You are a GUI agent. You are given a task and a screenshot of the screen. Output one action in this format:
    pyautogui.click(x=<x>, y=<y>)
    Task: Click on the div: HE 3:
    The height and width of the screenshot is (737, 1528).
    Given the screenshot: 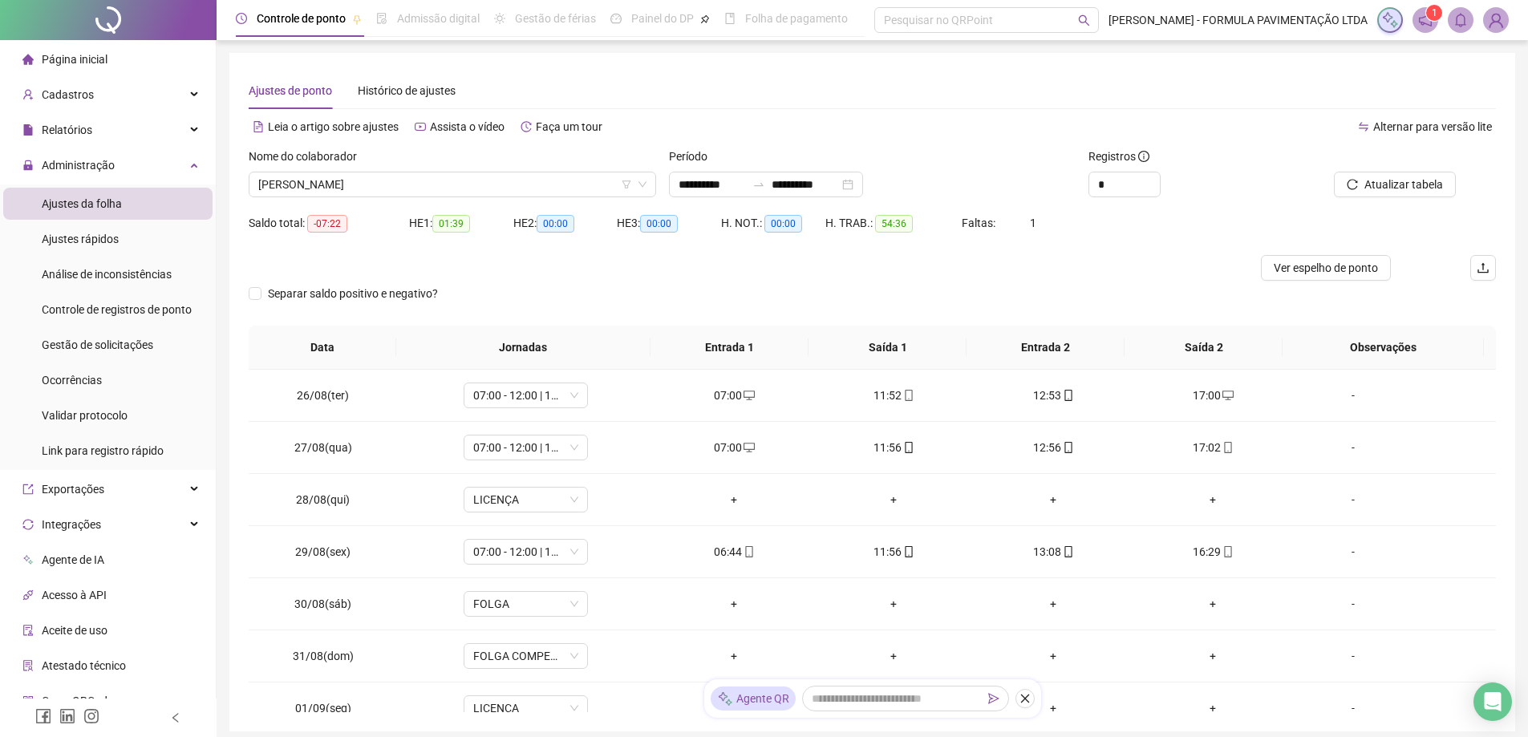 What is the action you would take?
    pyautogui.click(x=669, y=223)
    